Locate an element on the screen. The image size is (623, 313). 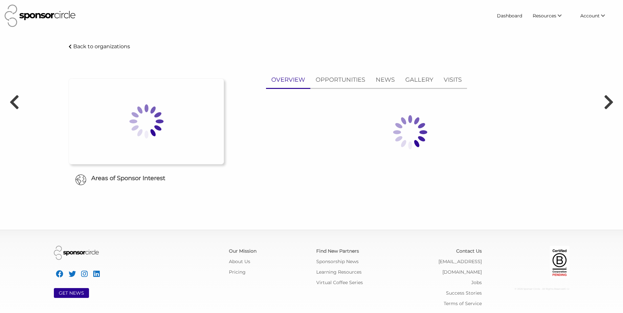
a: Our Mission is located at coordinates (243, 251).